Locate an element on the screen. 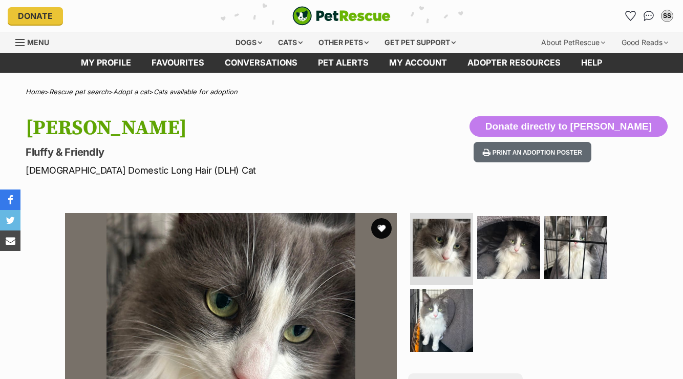 This screenshot has width=683, height=379. img: logo-cat-932fe2b9b8326f06289b0f2fb663e598f794de774fb13d1741a6617ecf9a85b4.svg is located at coordinates (341, 16).